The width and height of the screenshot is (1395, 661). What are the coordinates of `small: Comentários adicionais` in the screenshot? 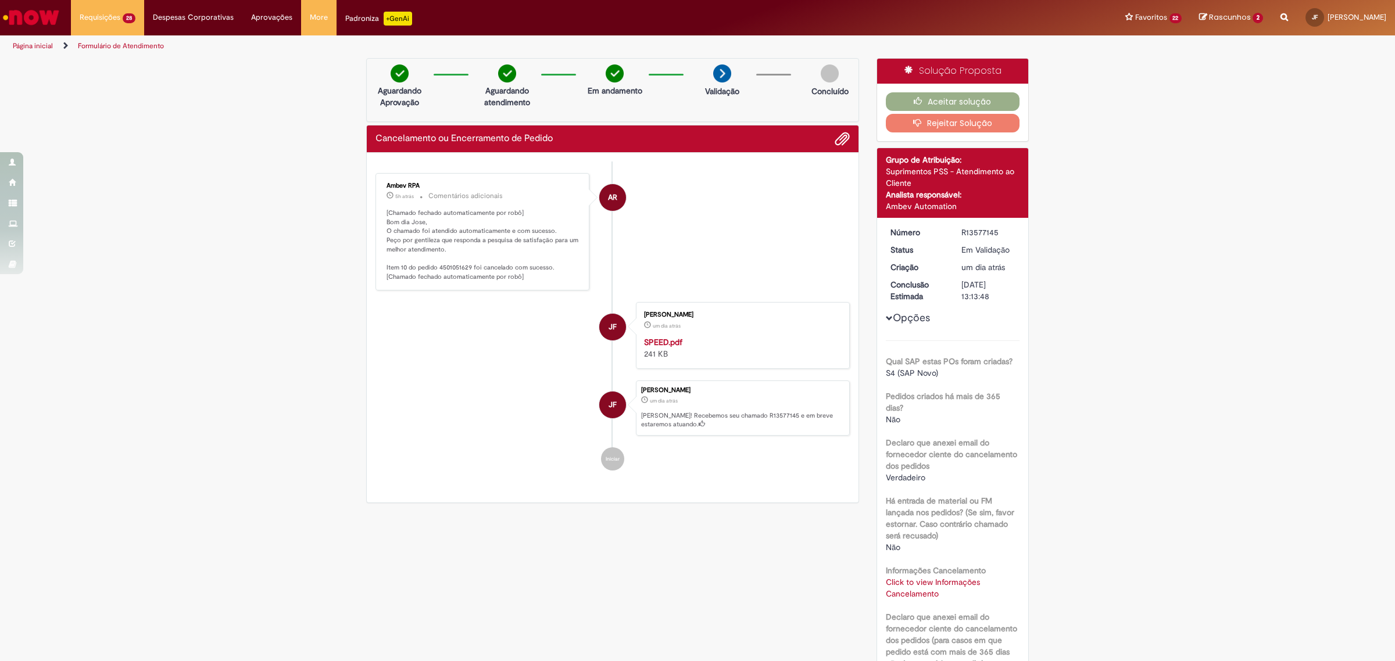 It's located at (466, 196).